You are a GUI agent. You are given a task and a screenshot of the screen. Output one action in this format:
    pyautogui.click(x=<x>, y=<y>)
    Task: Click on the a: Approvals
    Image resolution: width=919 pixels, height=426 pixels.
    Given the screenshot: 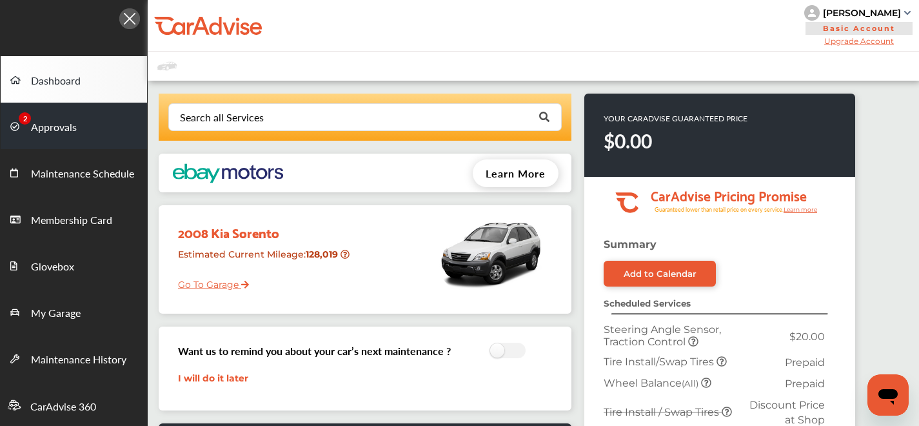 What is the action you would take?
    pyautogui.click(x=74, y=126)
    